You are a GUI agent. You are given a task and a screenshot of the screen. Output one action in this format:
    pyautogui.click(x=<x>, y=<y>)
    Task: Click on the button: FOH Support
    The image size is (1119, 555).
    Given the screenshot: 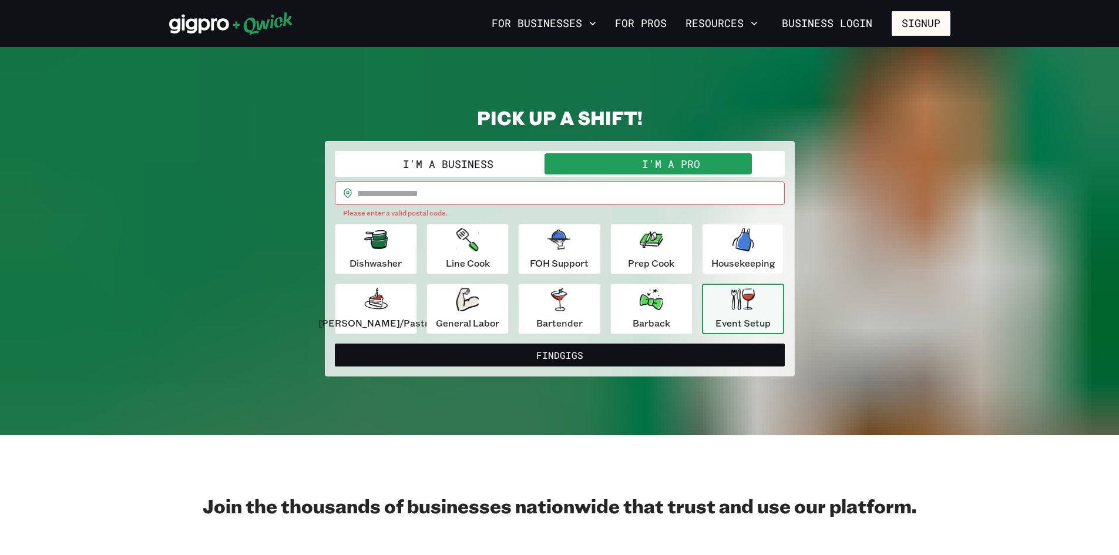 What is the action you would take?
    pyautogui.click(x=559, y=249)
    